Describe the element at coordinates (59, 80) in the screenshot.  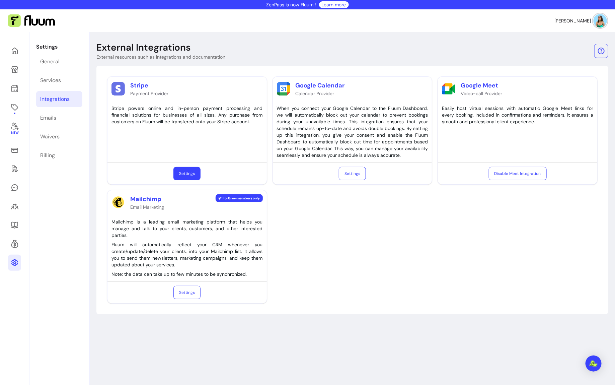
I see `a: Services` at that location.